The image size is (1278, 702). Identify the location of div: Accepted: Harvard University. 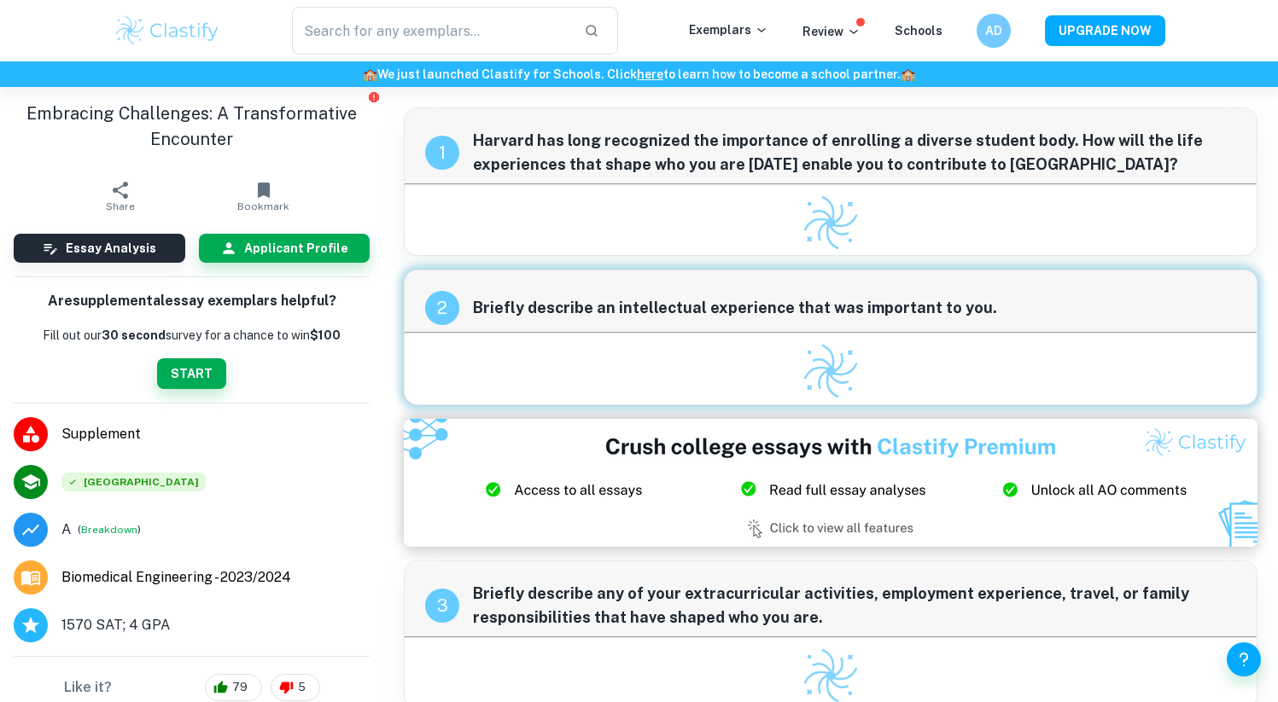
(133, 482).